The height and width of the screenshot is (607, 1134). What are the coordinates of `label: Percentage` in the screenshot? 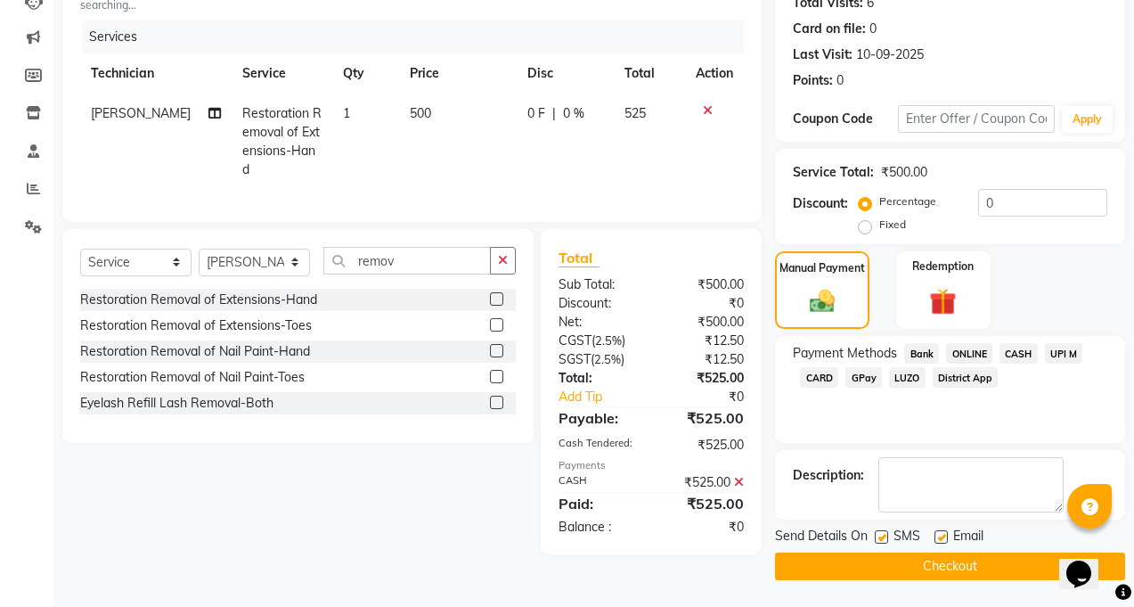 It's located at (908, 201).